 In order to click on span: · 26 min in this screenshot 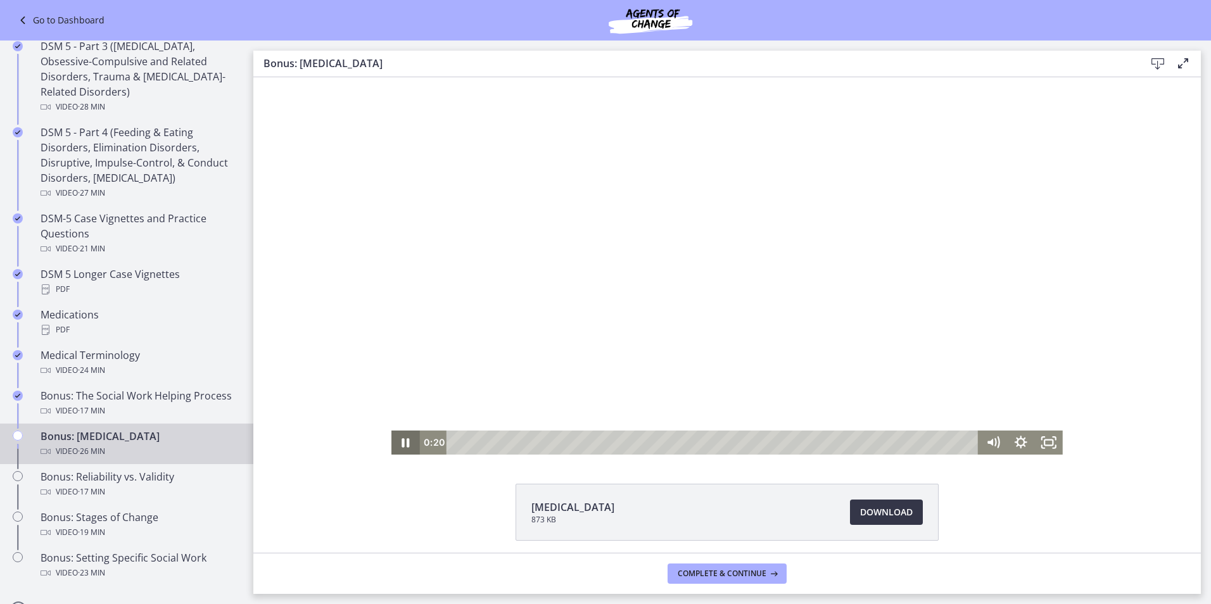, I will do `click(91, 452)`.